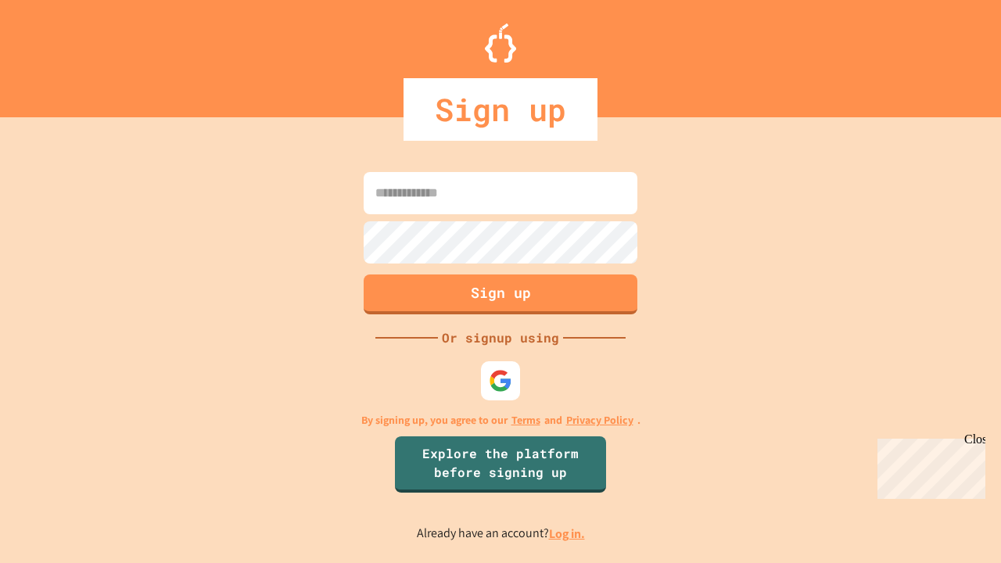  What do you see at coordinates (501, 110) in the screenshot?
I see `div: Sign up` at bounding box center [501, 110].